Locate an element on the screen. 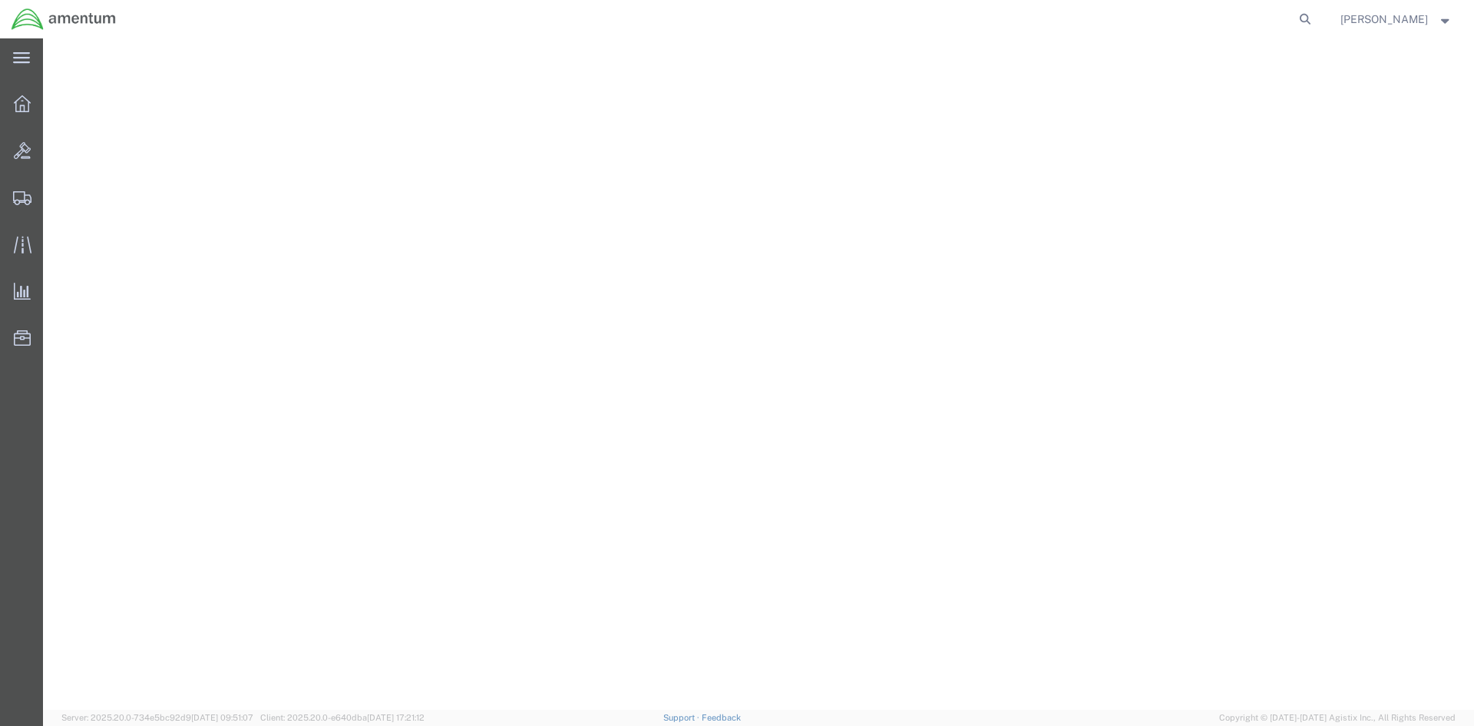  span: Client: 2025.20.0-e640dba is located at coordinates (343, 717).